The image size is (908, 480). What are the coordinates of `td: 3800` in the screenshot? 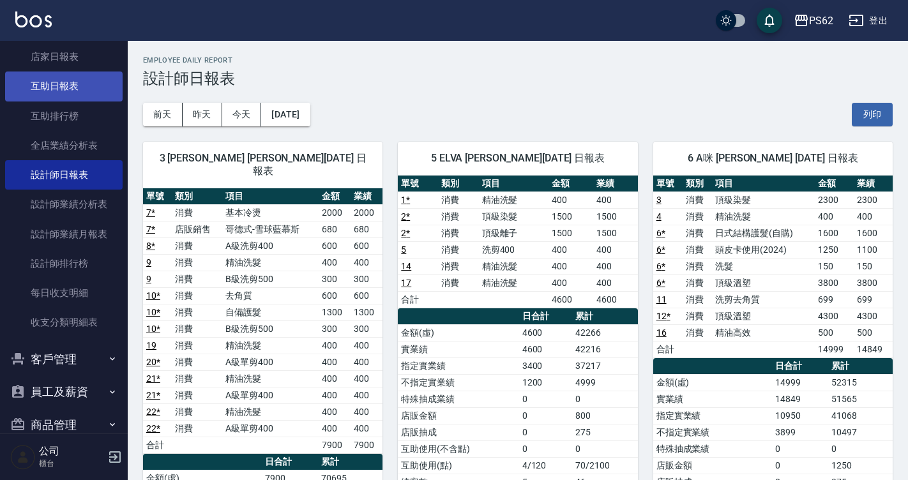 It's located at (834, 283).